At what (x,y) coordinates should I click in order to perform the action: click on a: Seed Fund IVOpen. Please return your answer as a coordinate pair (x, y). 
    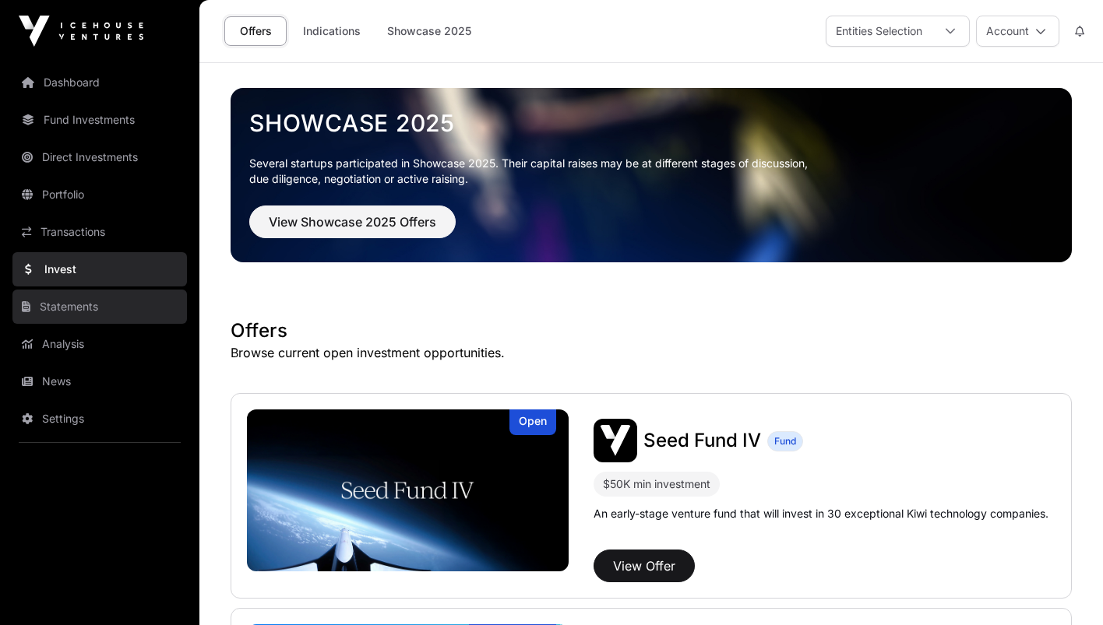
    Looking at the image, I should click on (407, 491).